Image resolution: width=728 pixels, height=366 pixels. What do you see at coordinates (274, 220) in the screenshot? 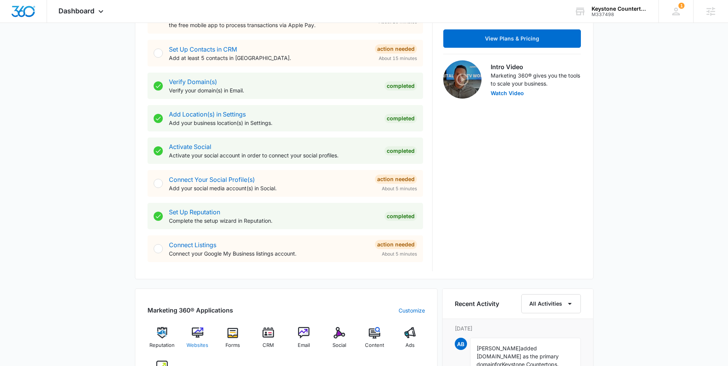
I see `p: Complete the setup wizard in Reputation.` at bounding box center [274, 220].